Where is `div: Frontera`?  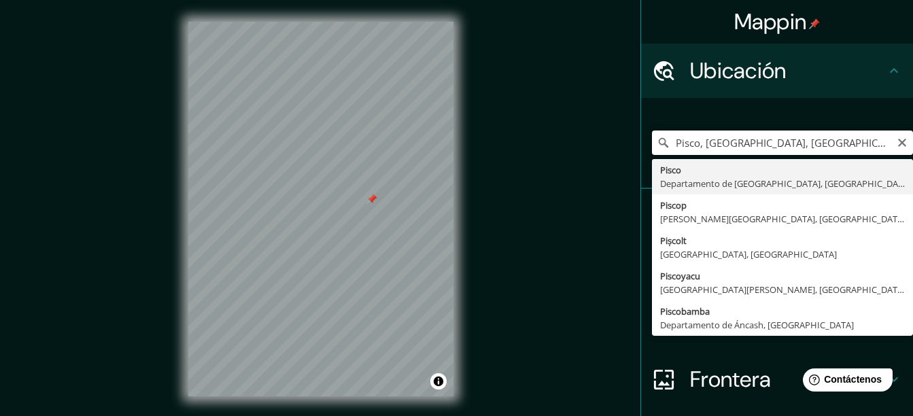
div: Frontera is located at coordinates (777, 379).